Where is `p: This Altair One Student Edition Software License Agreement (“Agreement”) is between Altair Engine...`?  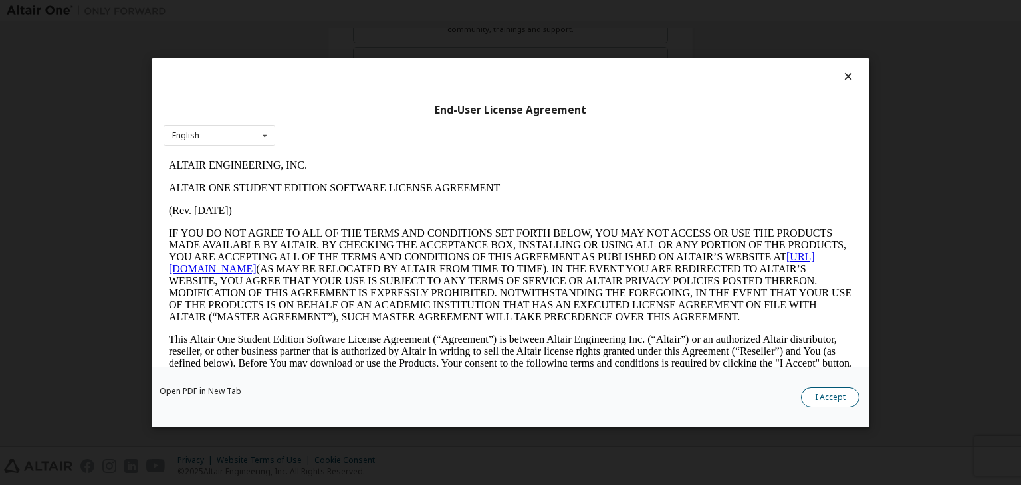
p: This Altair One Student Edition Software License Agreement (“Agreement”) is between Altair Engine... is located at coordinates (347, 203).